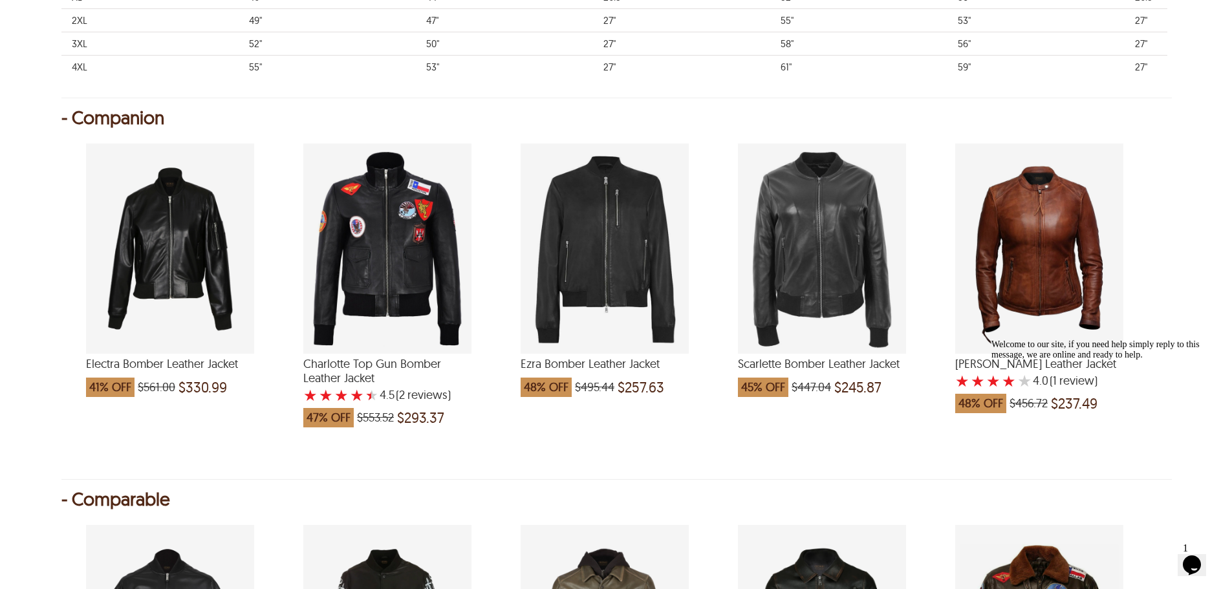  What do you see at coordinates (375, 418) in the screenshot?
I see `span: $553.52` at bounding box center [375, 418].